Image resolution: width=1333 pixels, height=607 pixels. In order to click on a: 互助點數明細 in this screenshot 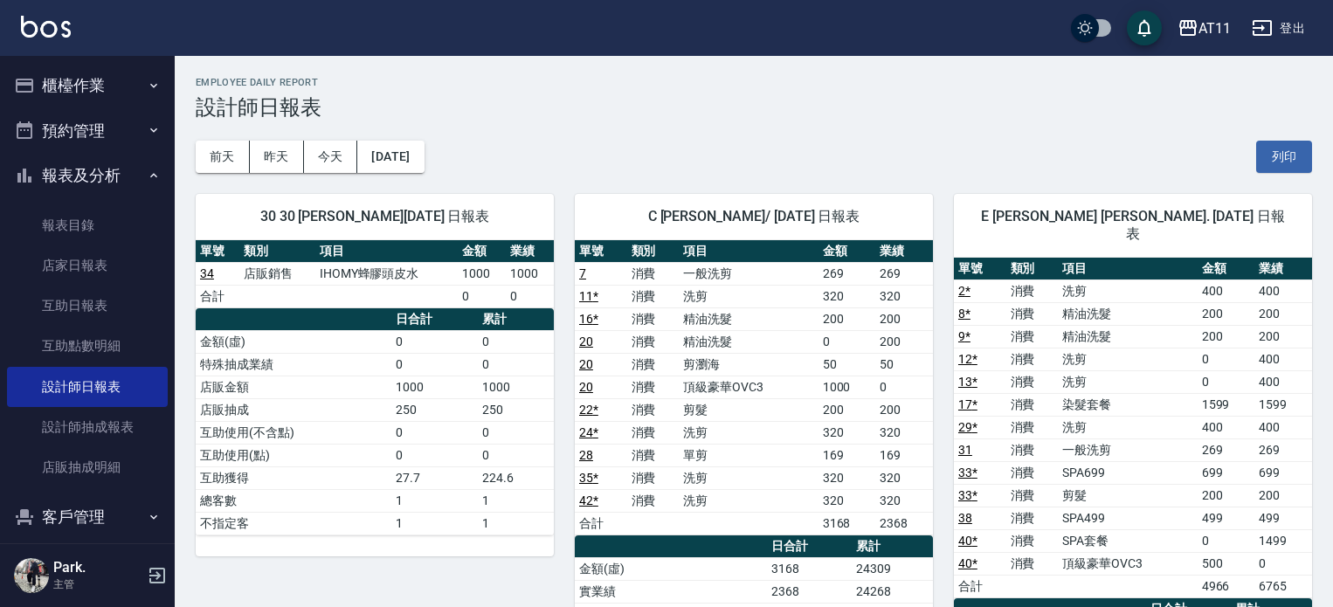, I will do `click(87, 346)`.